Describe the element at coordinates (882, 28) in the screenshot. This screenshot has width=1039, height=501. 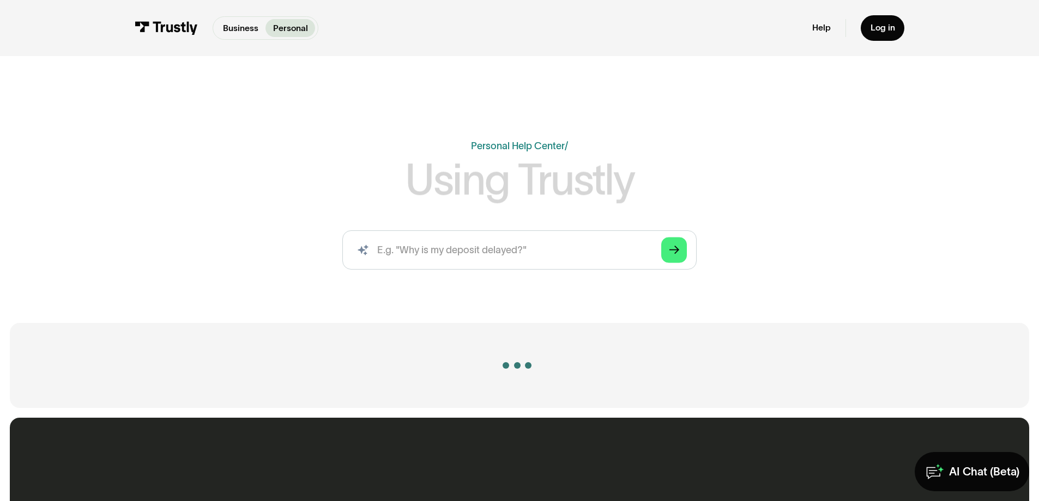
I see `a: Log in` at that location.